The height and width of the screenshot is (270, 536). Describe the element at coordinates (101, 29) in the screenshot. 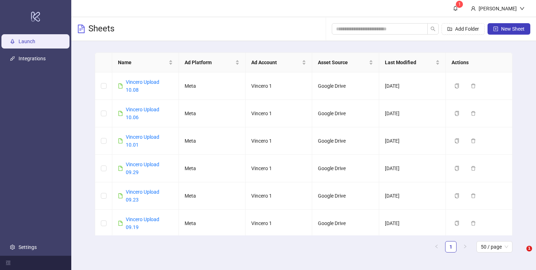

I see `h3: Sheets` at that location.